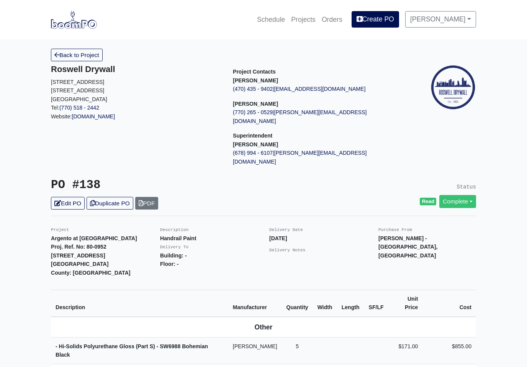 This screenshot has width=527, height=367. What do you see at coordinates (286, 230) in the screenshot?
I see `small: Delivery Date` at bounding box center [286, 230].